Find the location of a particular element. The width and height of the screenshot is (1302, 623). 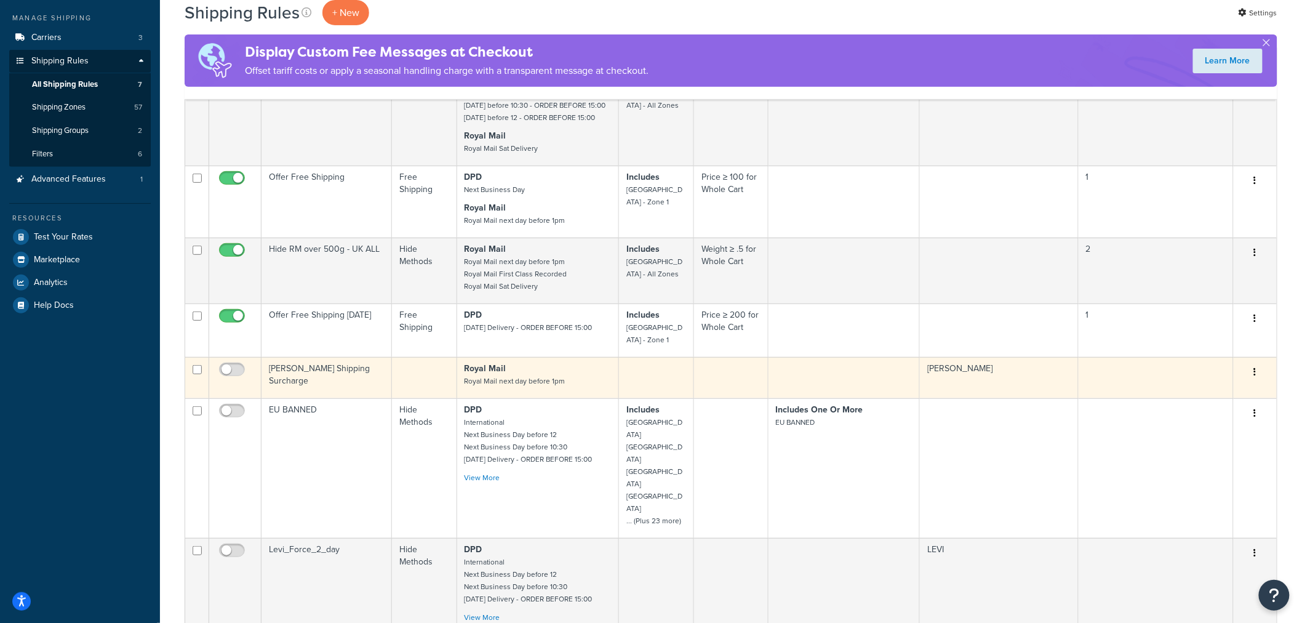

div: Resources is located at coordinates (80, 218).